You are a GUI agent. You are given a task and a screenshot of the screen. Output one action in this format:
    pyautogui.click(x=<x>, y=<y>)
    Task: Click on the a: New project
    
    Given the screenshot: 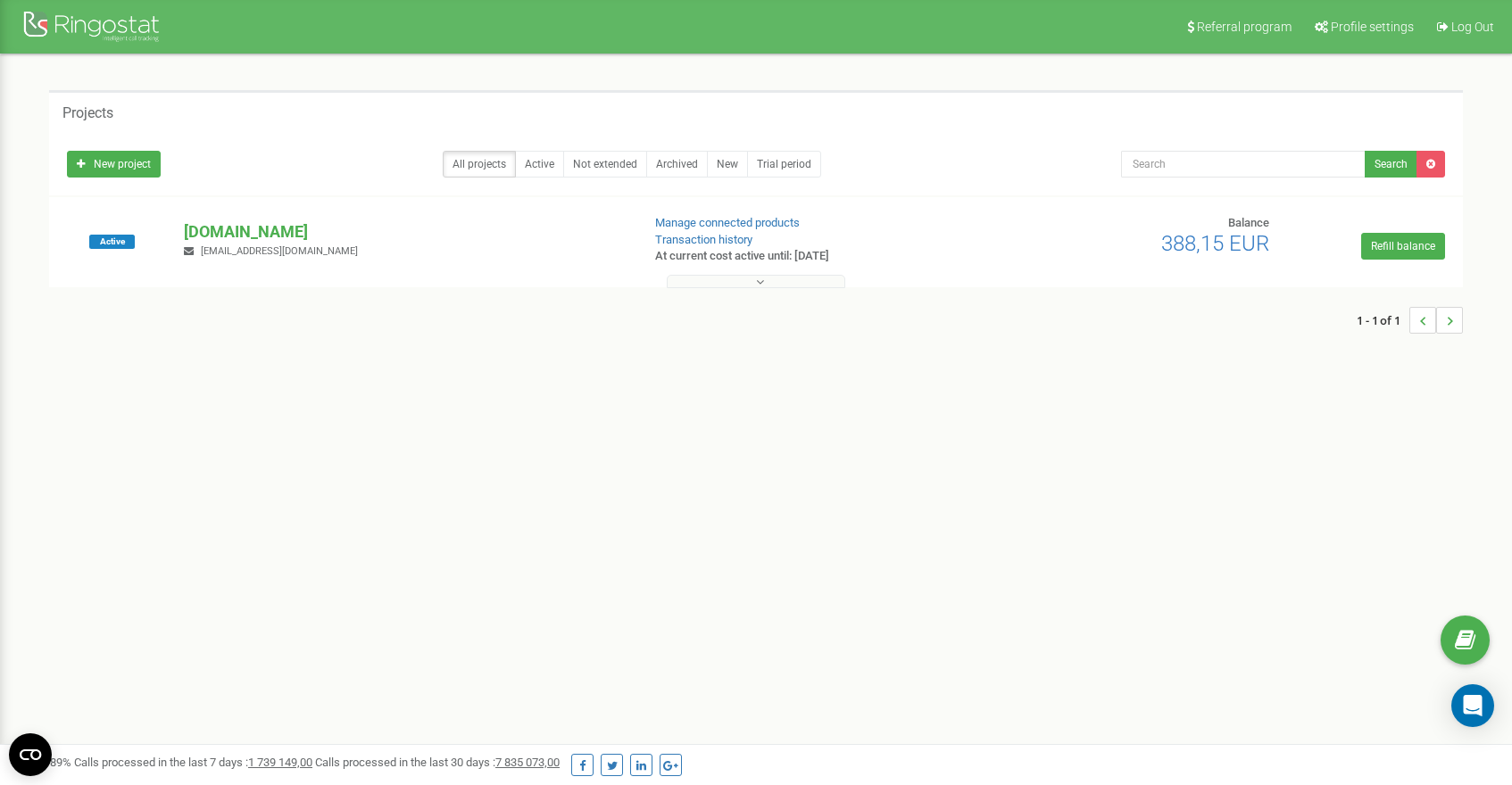 What is the action you would take?
    pyautogui.click(x=113, y=164)
    